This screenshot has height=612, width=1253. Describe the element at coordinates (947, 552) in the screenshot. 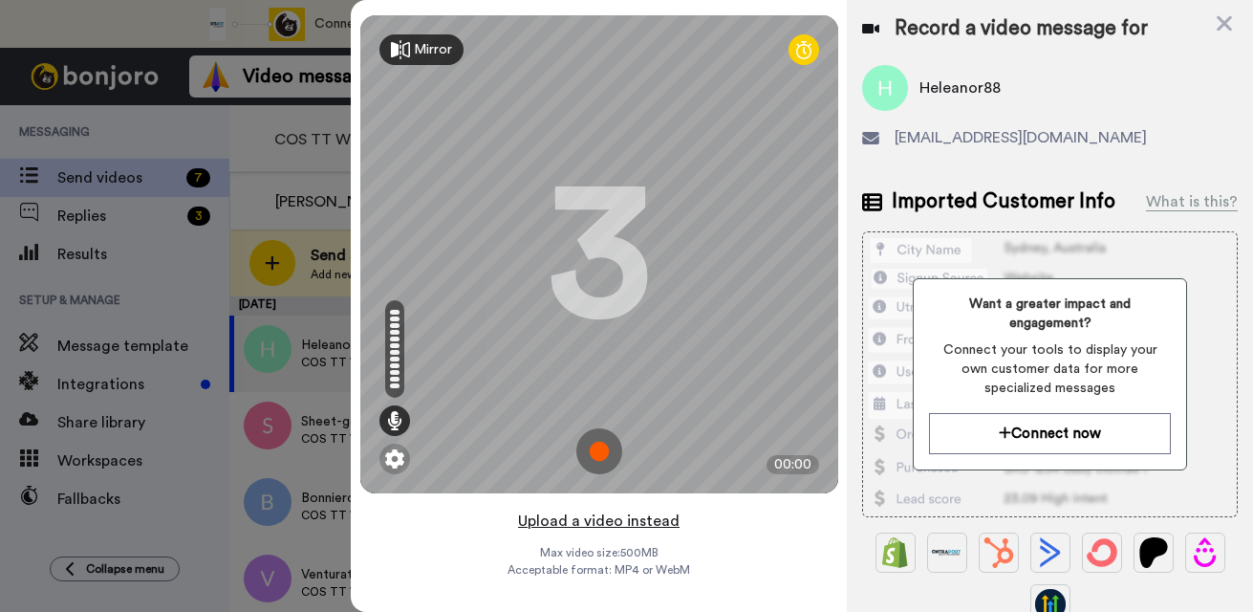

I see `img: Ontraport` at that location.